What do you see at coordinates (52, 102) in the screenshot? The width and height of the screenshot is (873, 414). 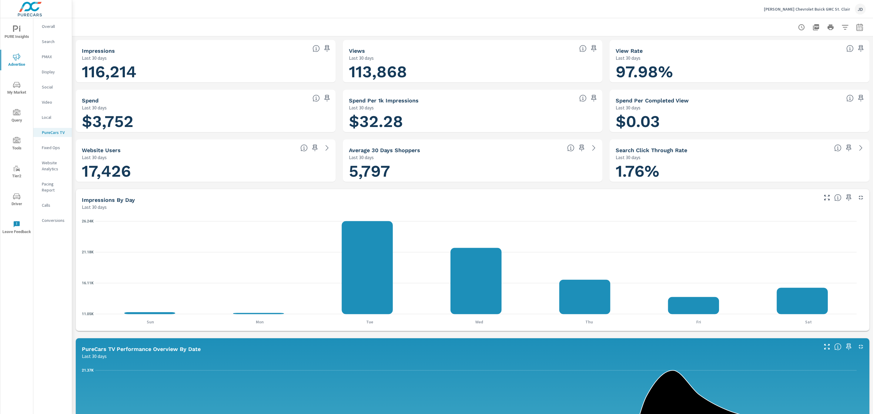 I see `div: Video` at bounding box center [52, 102].